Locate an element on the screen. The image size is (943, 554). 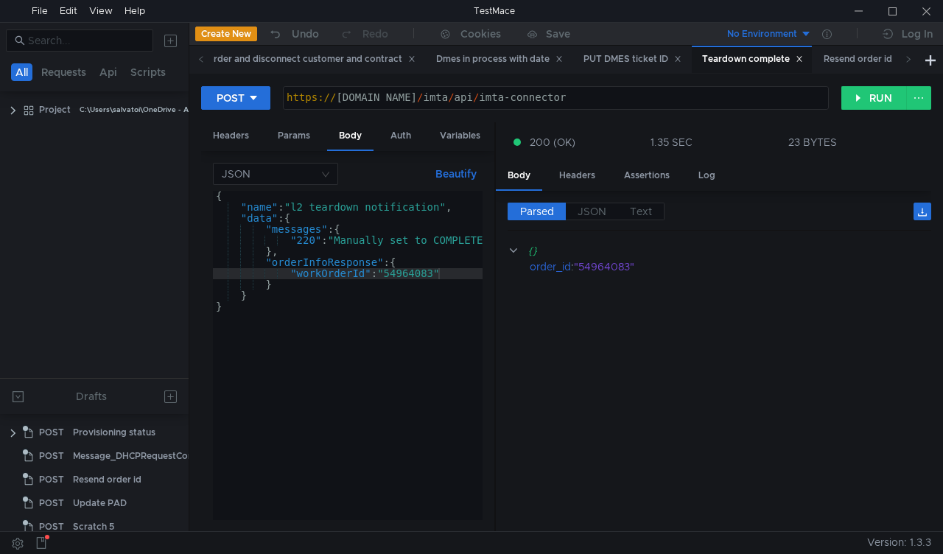
div: POST is located at coordinates (231, 98).